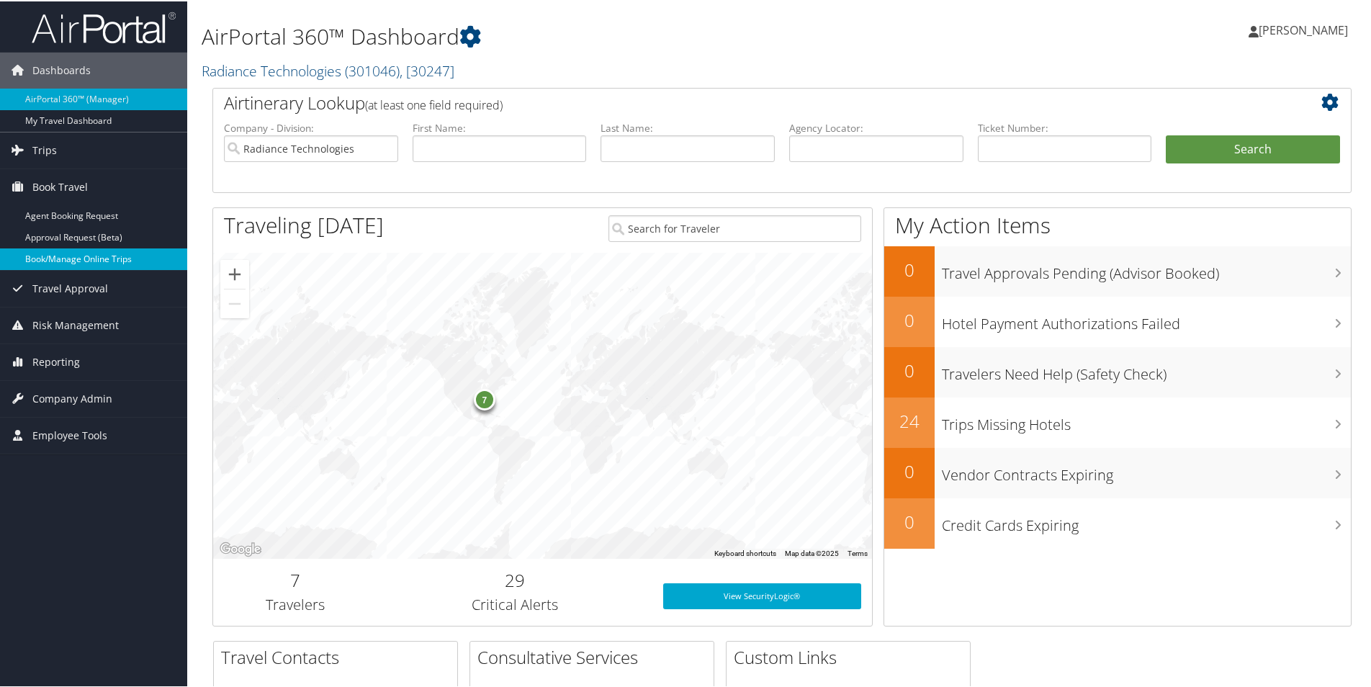 The height and width of the screenshot is (687, 1371). What do you see at coordinates (596, 656) in the screenshot?
I see `h2: Consultative Services` at bounding box center [596, 656].